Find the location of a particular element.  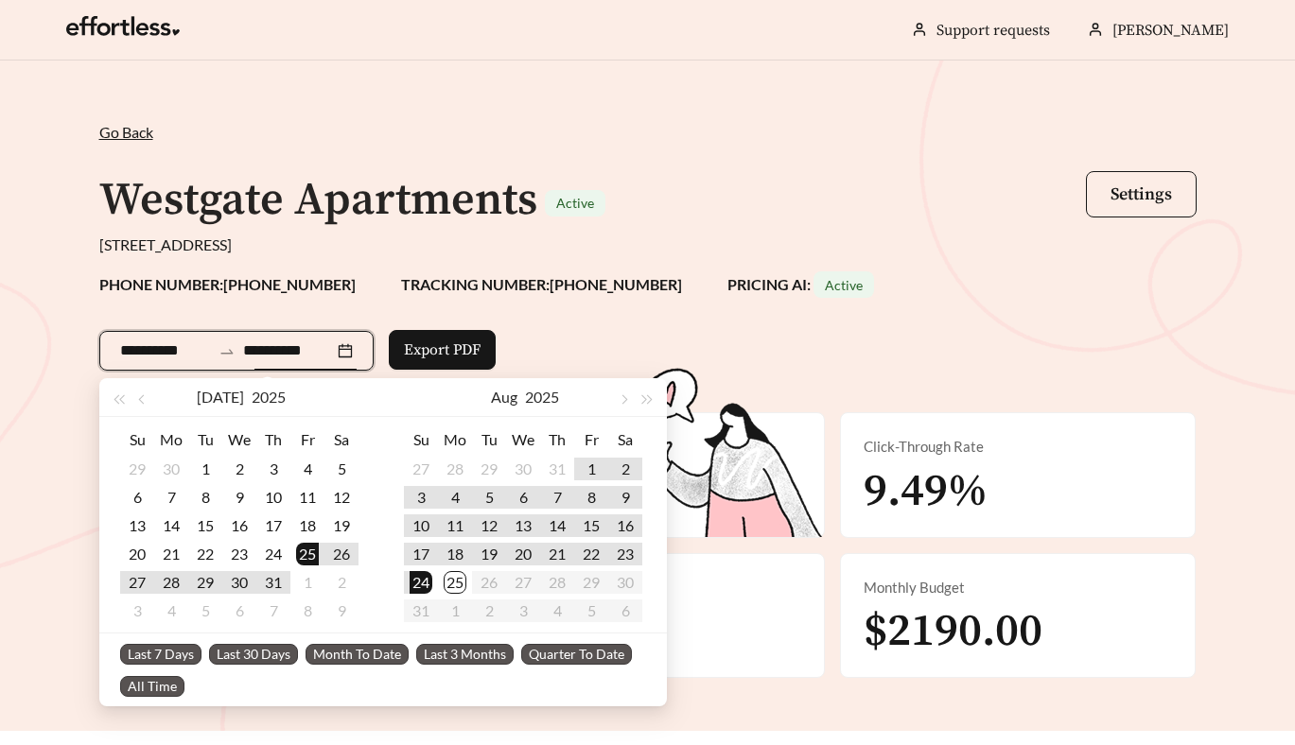

span: All Time is located at coordinates (152, 687).